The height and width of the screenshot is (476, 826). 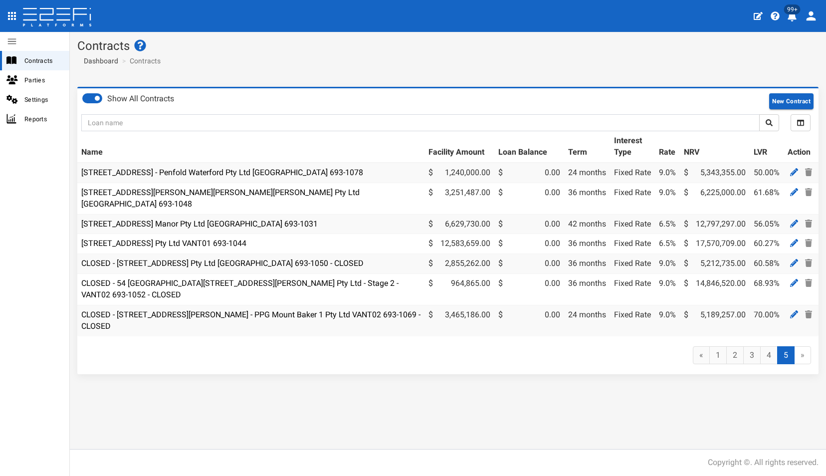 What do you see at coordinates (715, 224) in the screenshot?
I see `td: 12,797,297.00` at bounding box center [715, 224].